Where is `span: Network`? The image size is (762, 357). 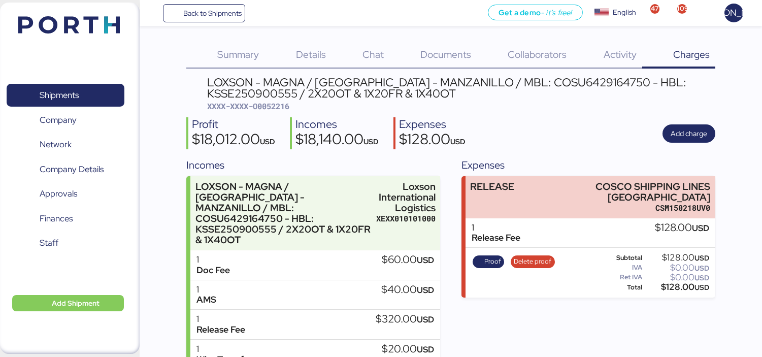 span: Network is located at coordinates (55, 144).